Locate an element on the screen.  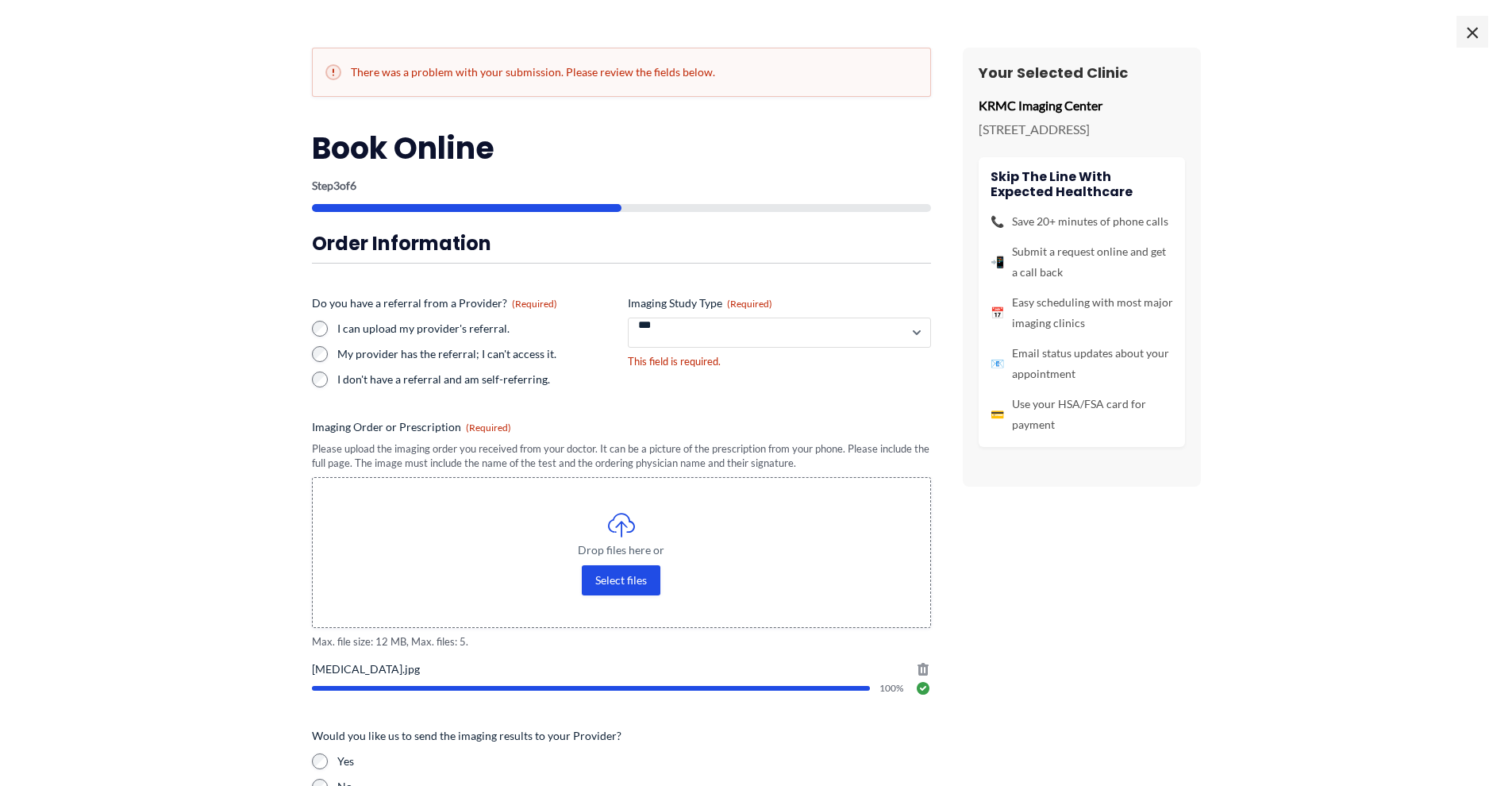
div: This field is required. is located at coordinates (780, 362).